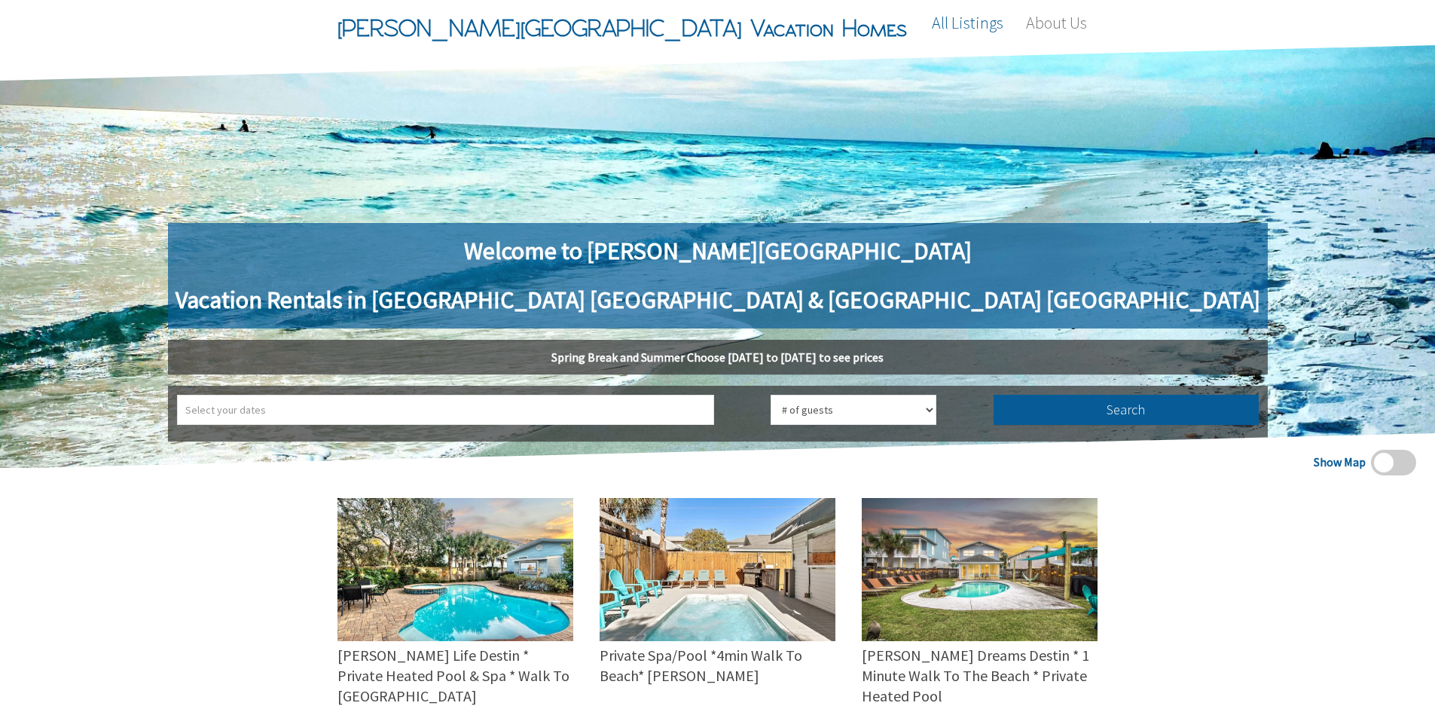 The width and height of the screenshot is (1435, 712). What do you see at coordinates (1126, 410) in the screenshot?
I see `button: Search` at bounding box center [1126, 410].